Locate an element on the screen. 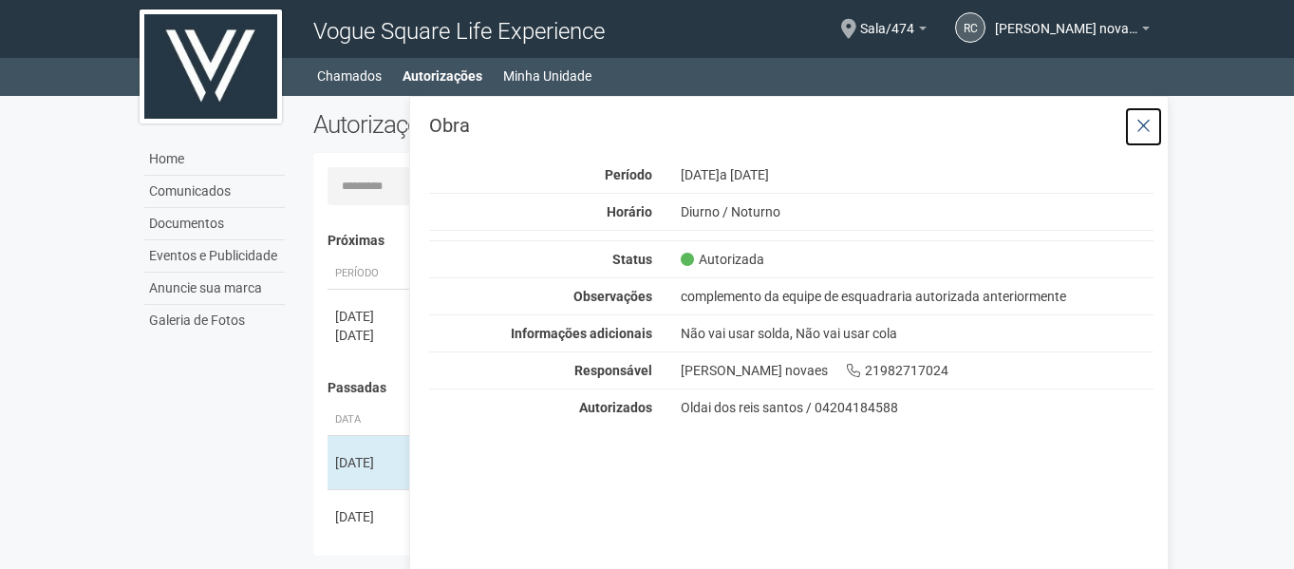  div: Não vai usar solda, Não vai usar cola is located at coordinates (917, 333).